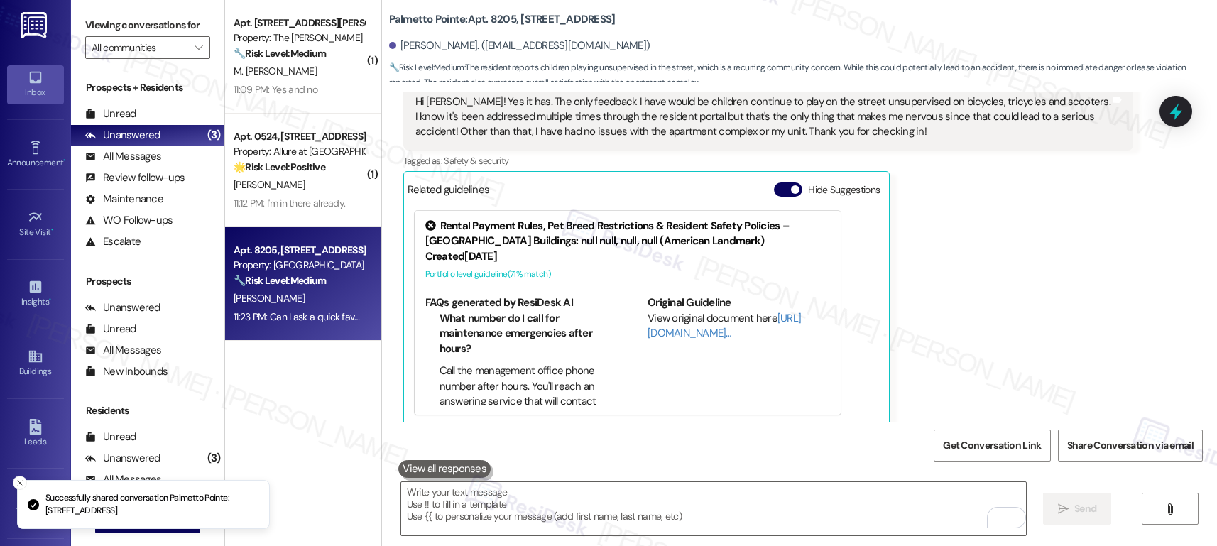  I want to click on span: : The resident reports children playing unsupervised in the street, which is a recurring communit..., so click(803, 75).